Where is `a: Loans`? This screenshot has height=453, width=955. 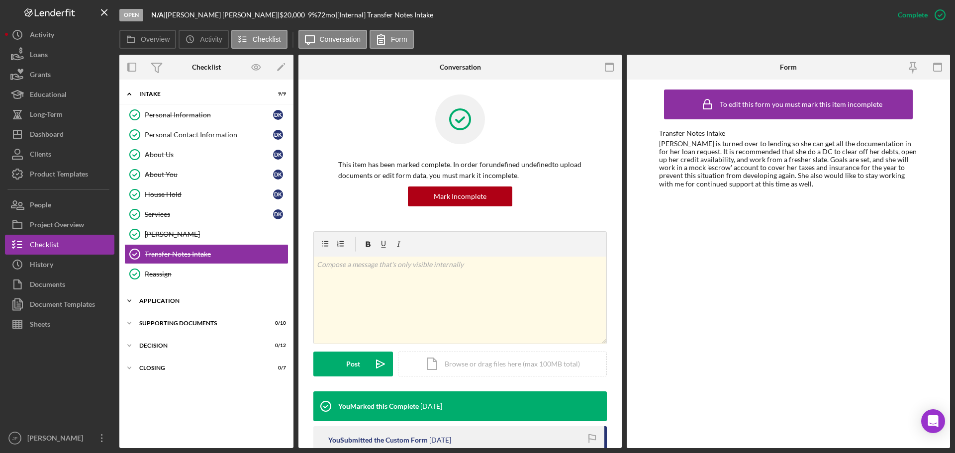 a: Loans is located at coordinates (60, 55).